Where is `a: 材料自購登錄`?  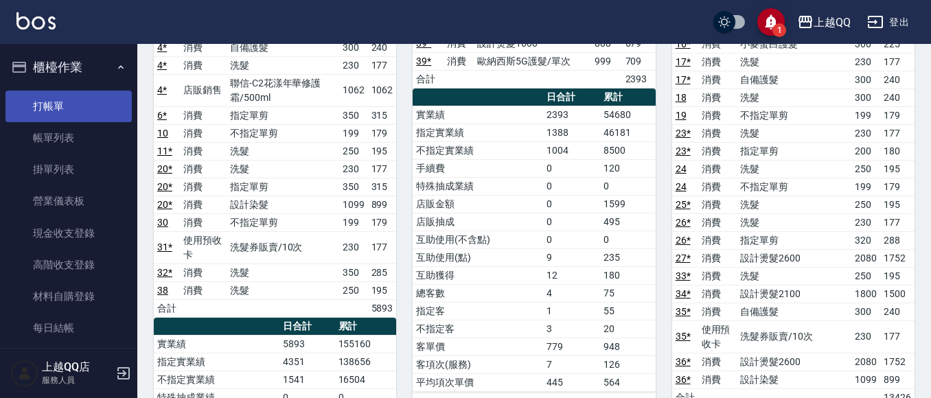 a: 材料自購登錄 is located at coordinates (69, 297).